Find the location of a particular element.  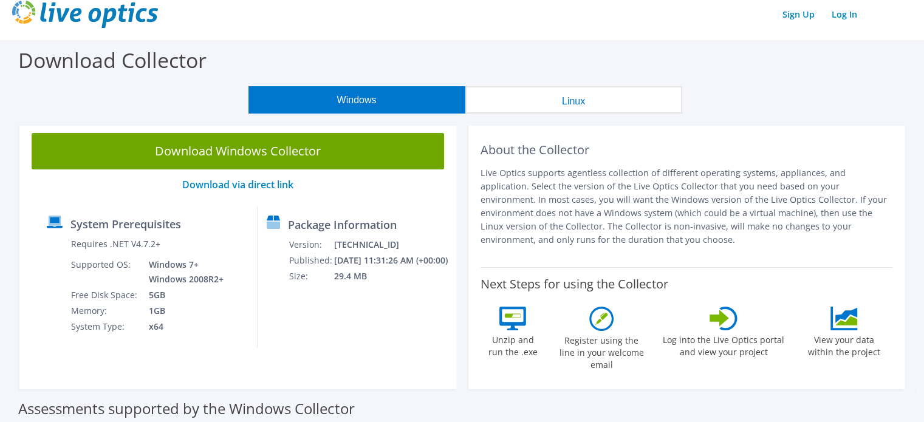

td: 5GB is located at coordinates (183, 295).